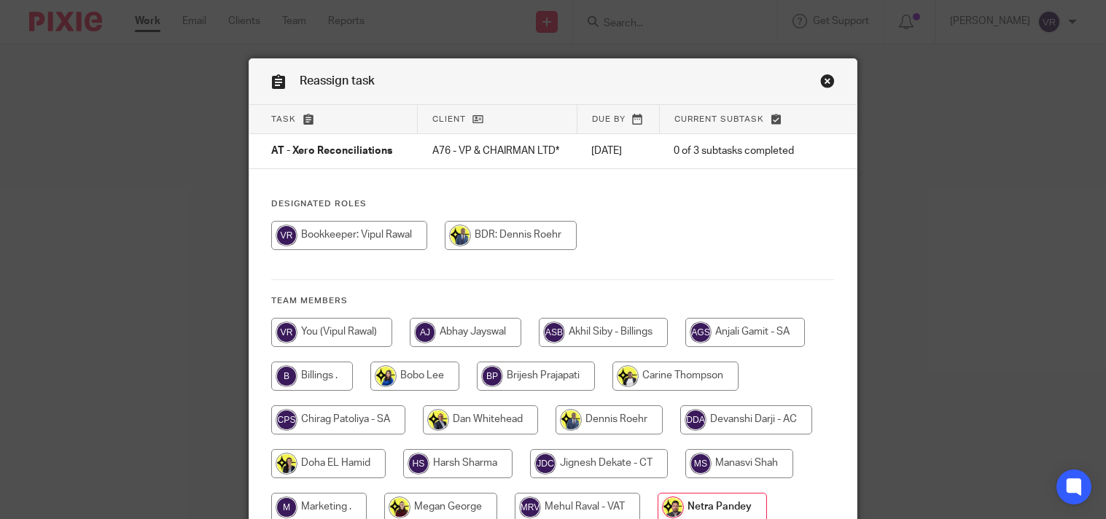  Describe the element at coordinates (735, 152) in the screenshot. I see `td: 0 of 3 subtasks completed` at that location.